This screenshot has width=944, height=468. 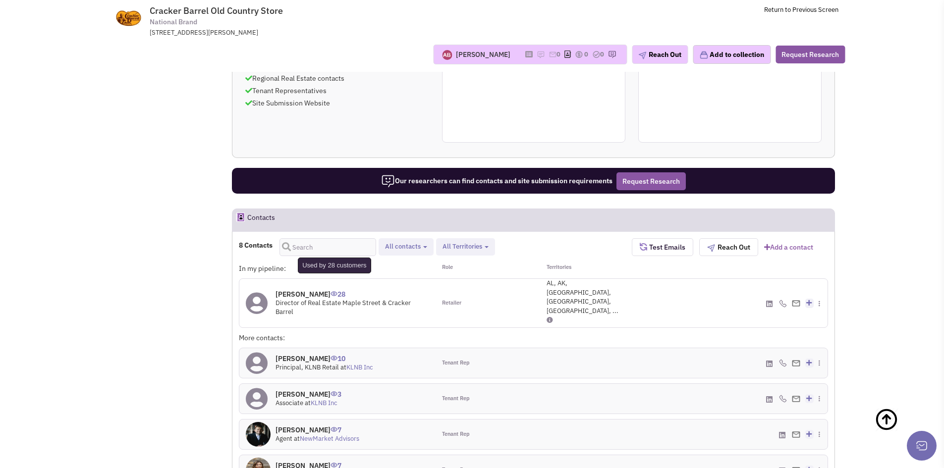 What do you see at coordinates (284, 439) in the screenshot?
I see `span: Agent` at bounding box center [284, 439].